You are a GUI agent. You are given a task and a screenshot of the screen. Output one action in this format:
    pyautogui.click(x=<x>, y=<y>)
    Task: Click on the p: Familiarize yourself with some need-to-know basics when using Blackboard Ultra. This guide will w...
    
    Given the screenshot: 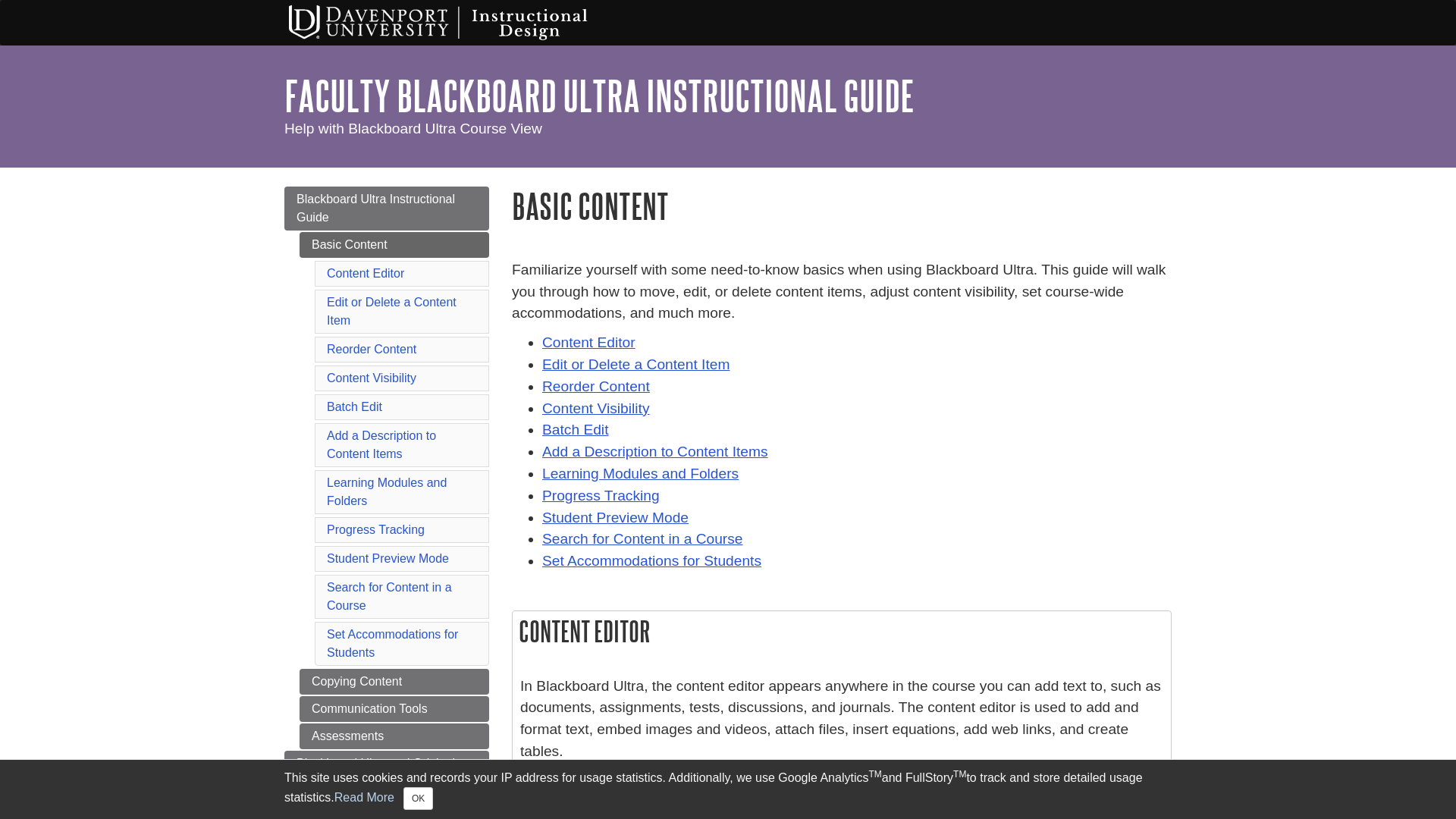 What is the action you would take?
    pyautogui.click(x=842, y=292)
    